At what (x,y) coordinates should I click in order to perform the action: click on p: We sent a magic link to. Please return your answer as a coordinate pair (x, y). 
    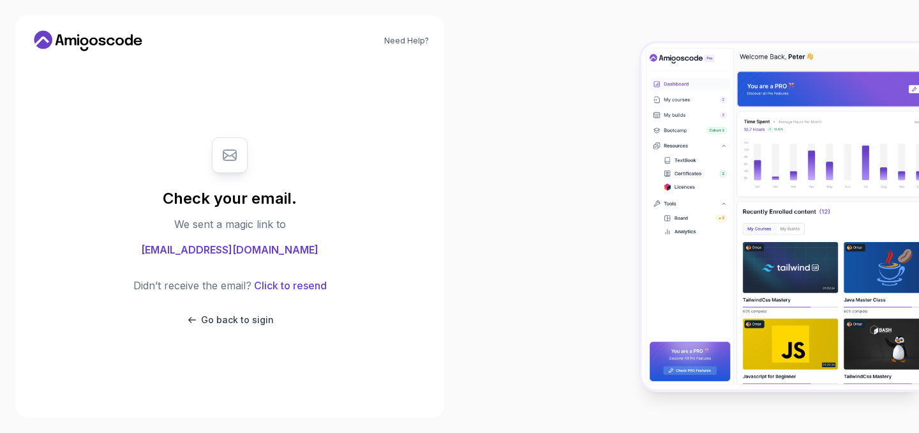
    Looking at the image, I should click on (230, 224).